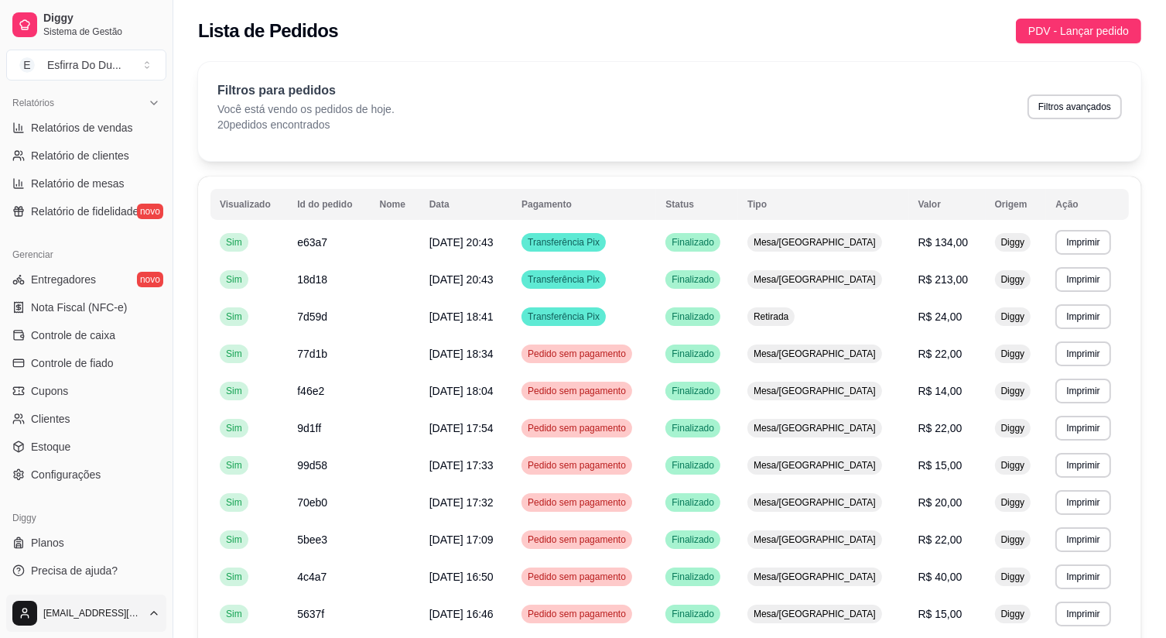 This screenshot has height=638, width=1166. What do you see at coordinates (50, 447) in the screenshot?
I see `span: Estoque` at bounding box center [50, 447].